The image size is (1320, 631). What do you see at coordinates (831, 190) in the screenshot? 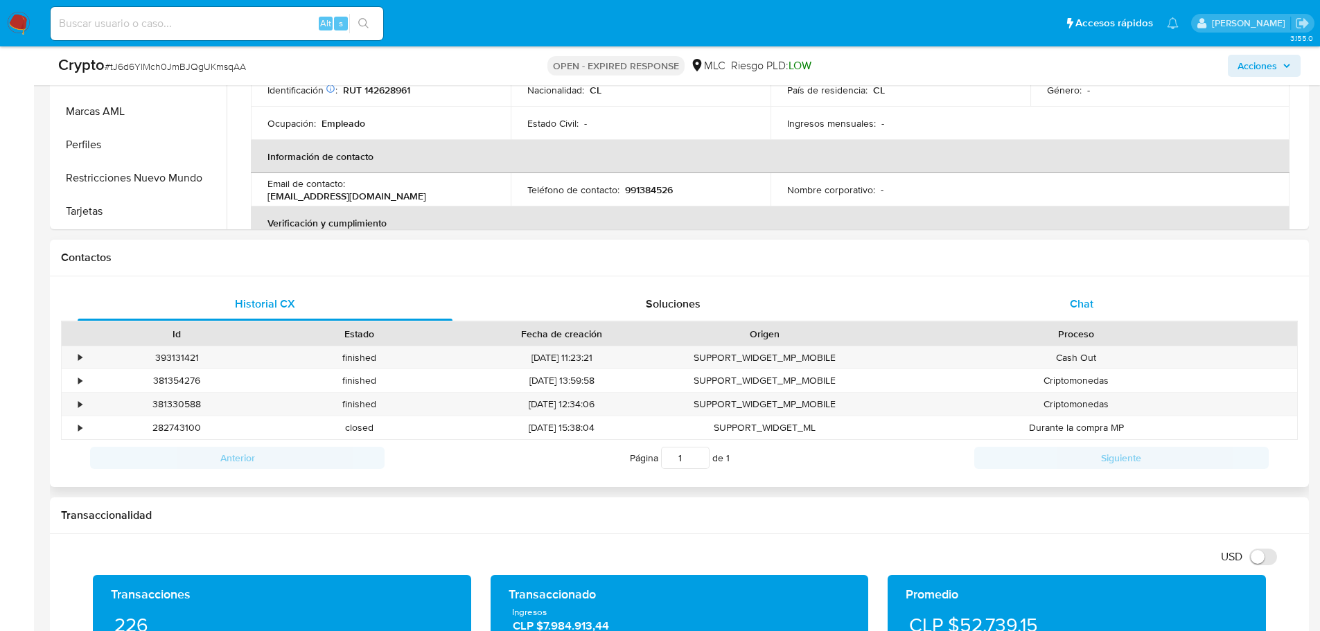
I see `p: Nombre corporativo :` at bounding box center [831, 190].